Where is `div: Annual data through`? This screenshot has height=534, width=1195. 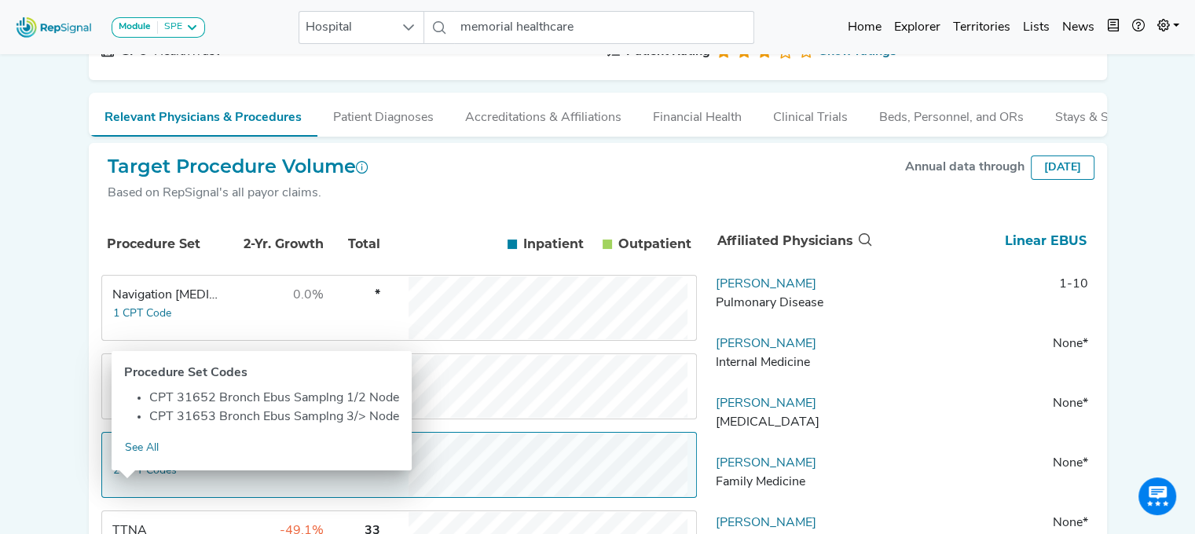
div: Annual data through is located at coordinates (965, 167).